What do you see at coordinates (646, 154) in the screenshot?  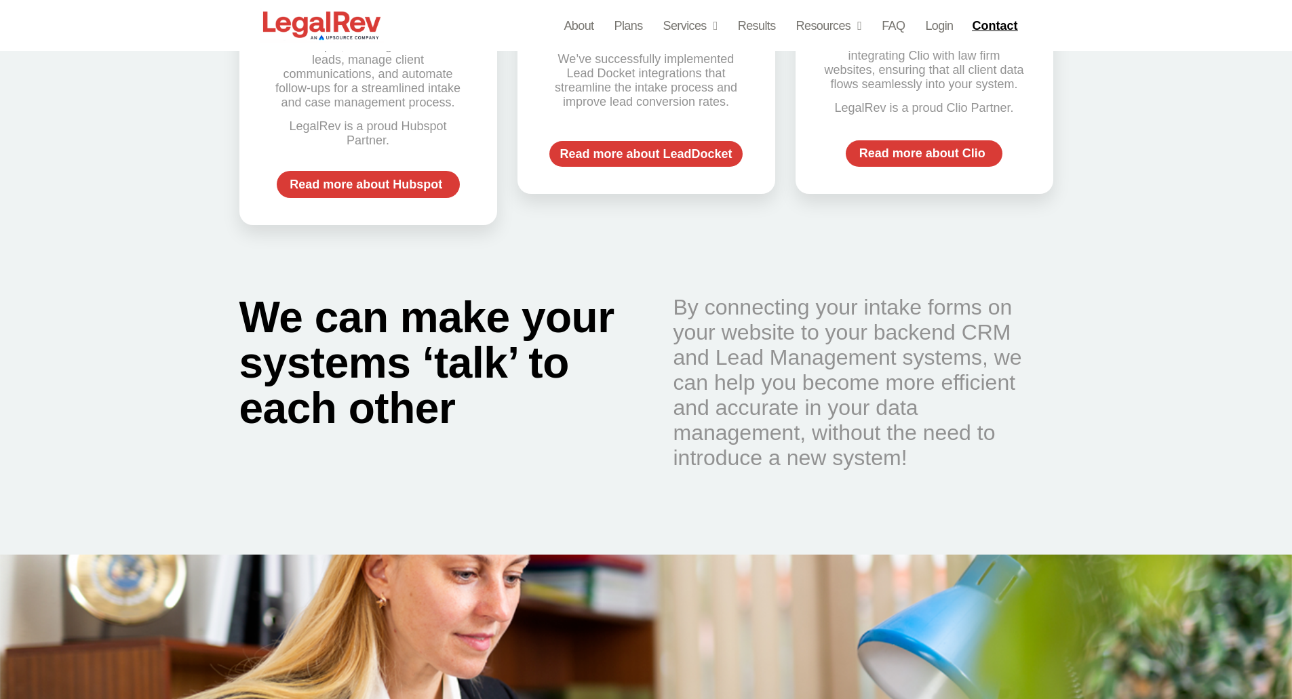 I see `a: Read more about LeadDocket` at bounding box center [646, 154].